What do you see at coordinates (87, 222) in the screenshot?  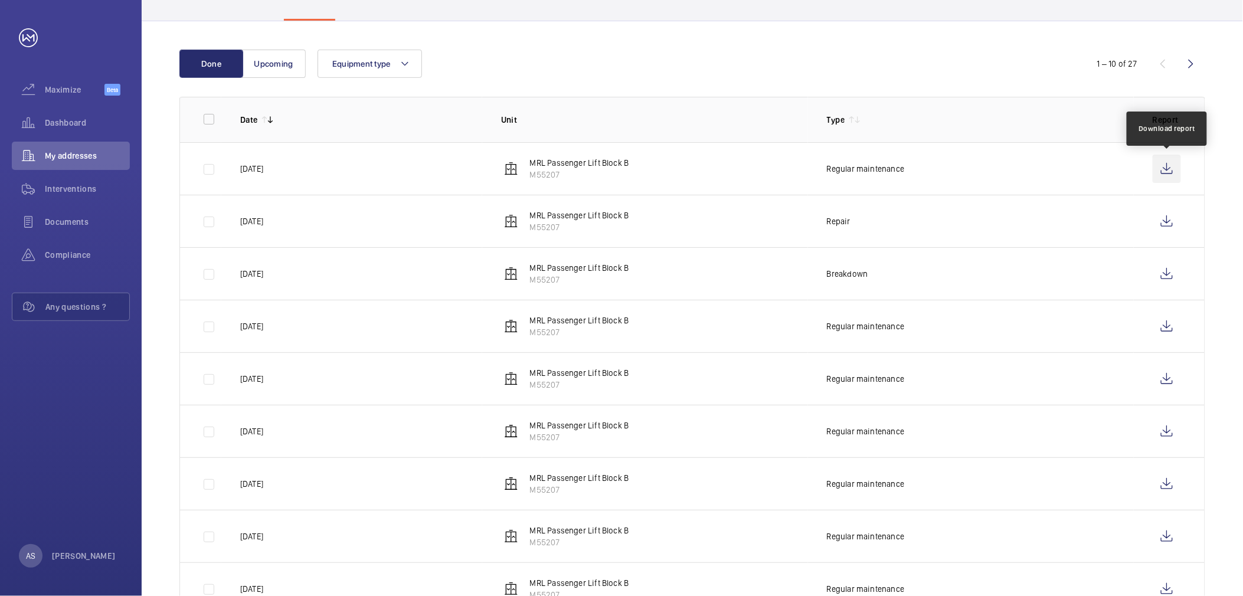 I see `span: Documents` at bounding box center [87, 222].